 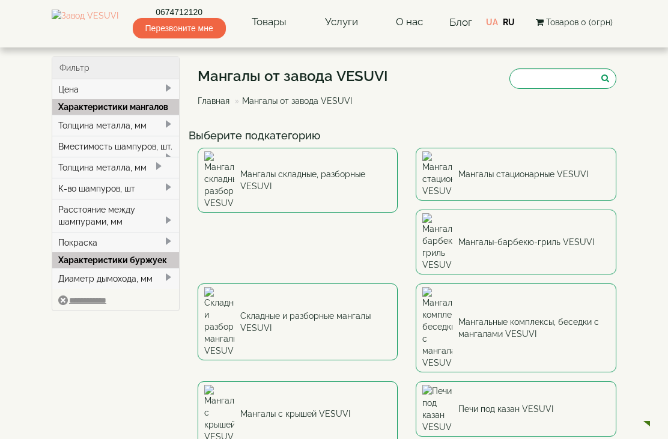 I want to click on img: Мангалы складные, разборные VESUVI, so click(x=219, y=180).